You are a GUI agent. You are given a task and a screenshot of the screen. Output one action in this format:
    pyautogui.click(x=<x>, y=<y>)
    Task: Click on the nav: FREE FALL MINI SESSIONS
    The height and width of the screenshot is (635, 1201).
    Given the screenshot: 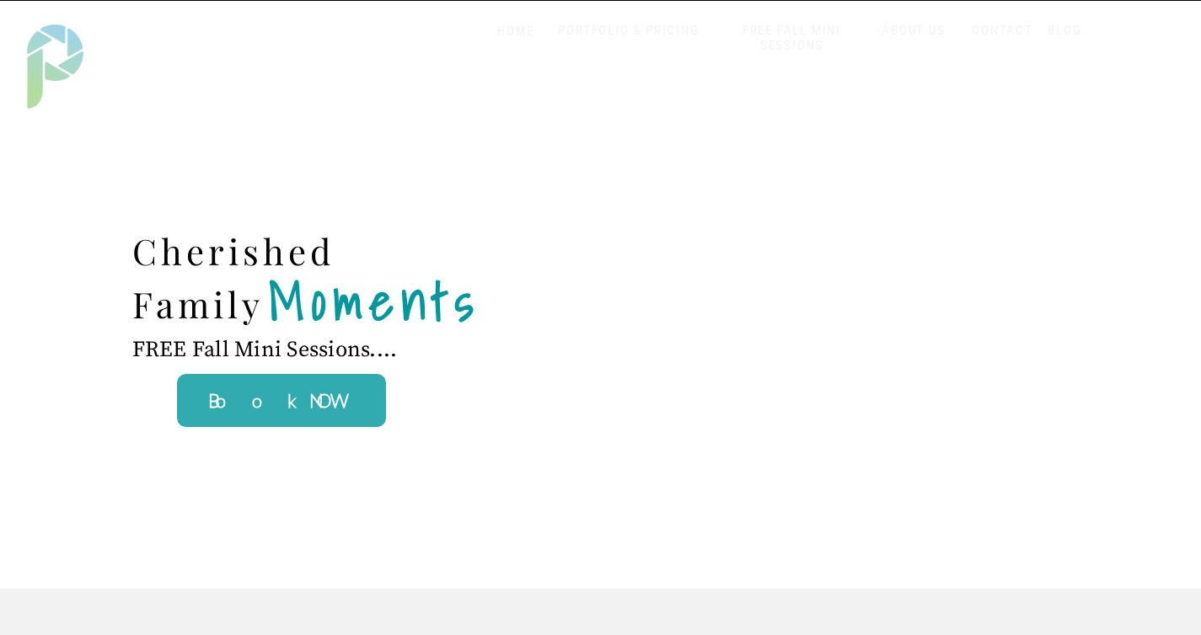 What is the action you would take?
    pyautogui.click(x=792, y=38)
    